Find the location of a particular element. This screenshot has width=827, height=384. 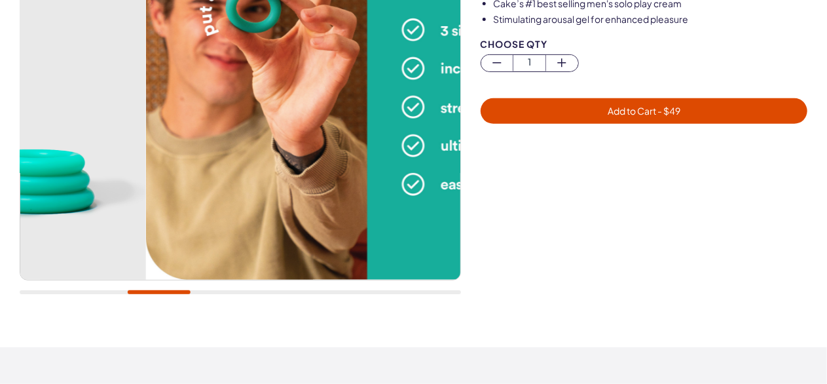

button: Add to Cart - $49 is located at coordinates (644, 111).